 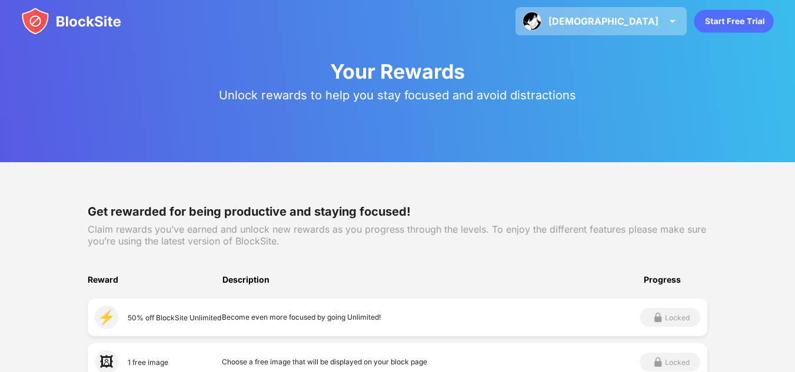 What do you see at coordinates (148, 362) in the screenshot?
I see `div: 1 free image` at bounding box center [148, 362].